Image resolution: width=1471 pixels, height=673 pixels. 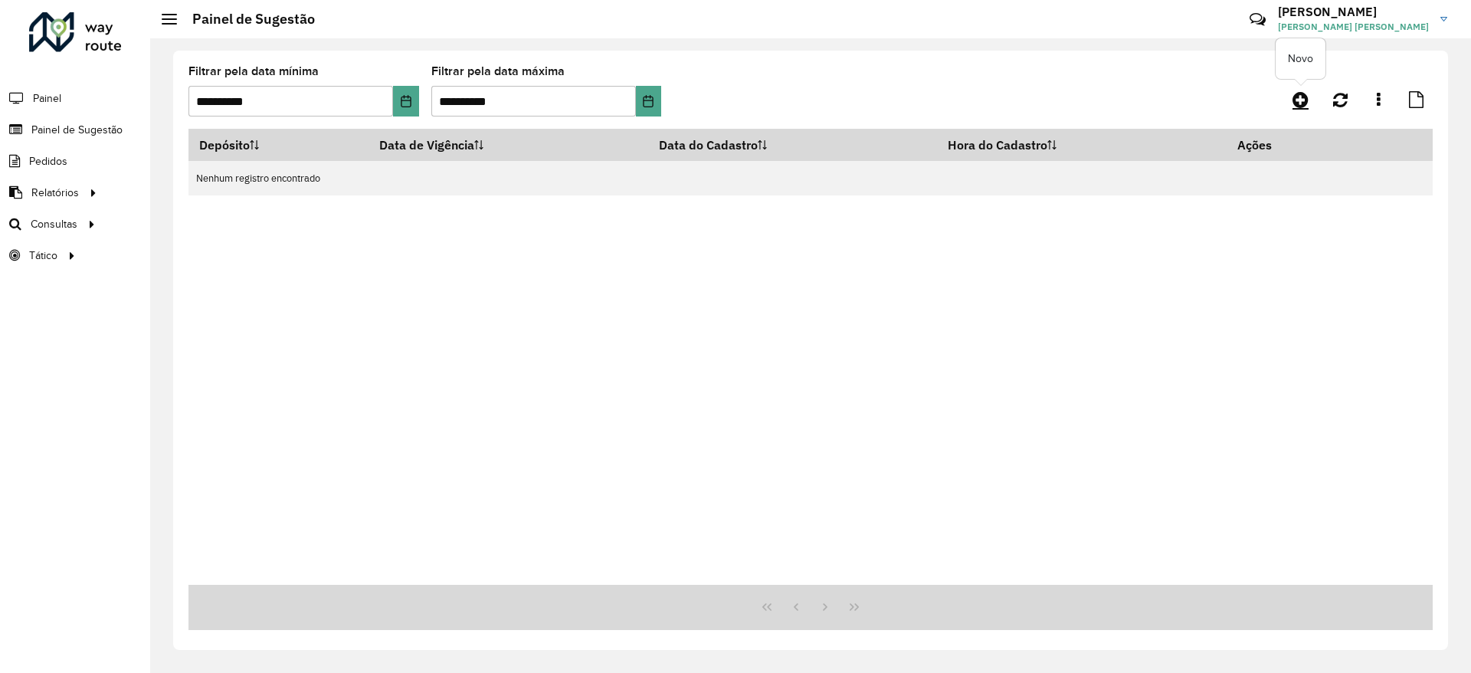 I want to click on th: Data de Vigência, so click(x=509, y=145).